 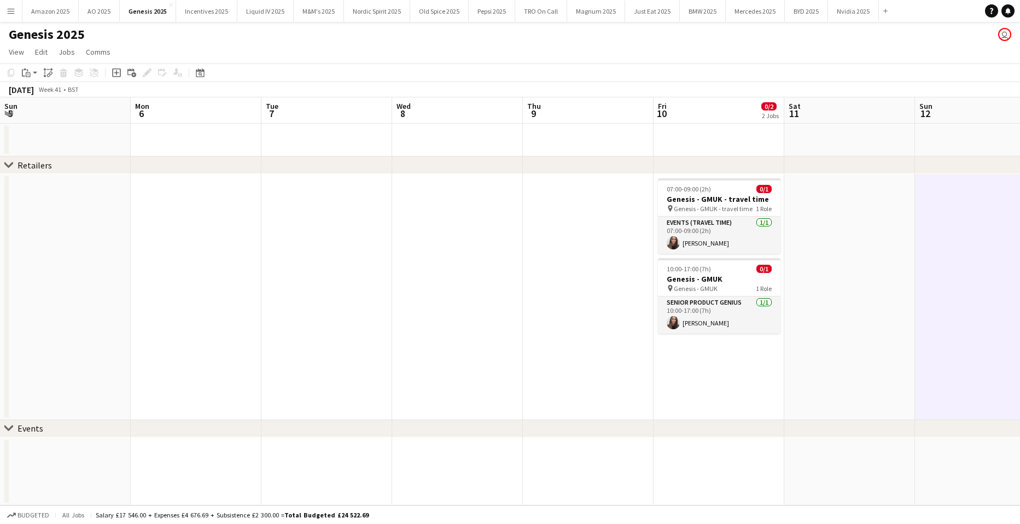 What do you see at coordinates (719, 296) in the screenshot?
I see `div: 10:00-17:00 (7h)0/1Genesis - GMUK Genesis - GMUK1 RoleSenior Product Genius1/110:00-17:00 (7h)[PE...` at bounding box center [719, 296].